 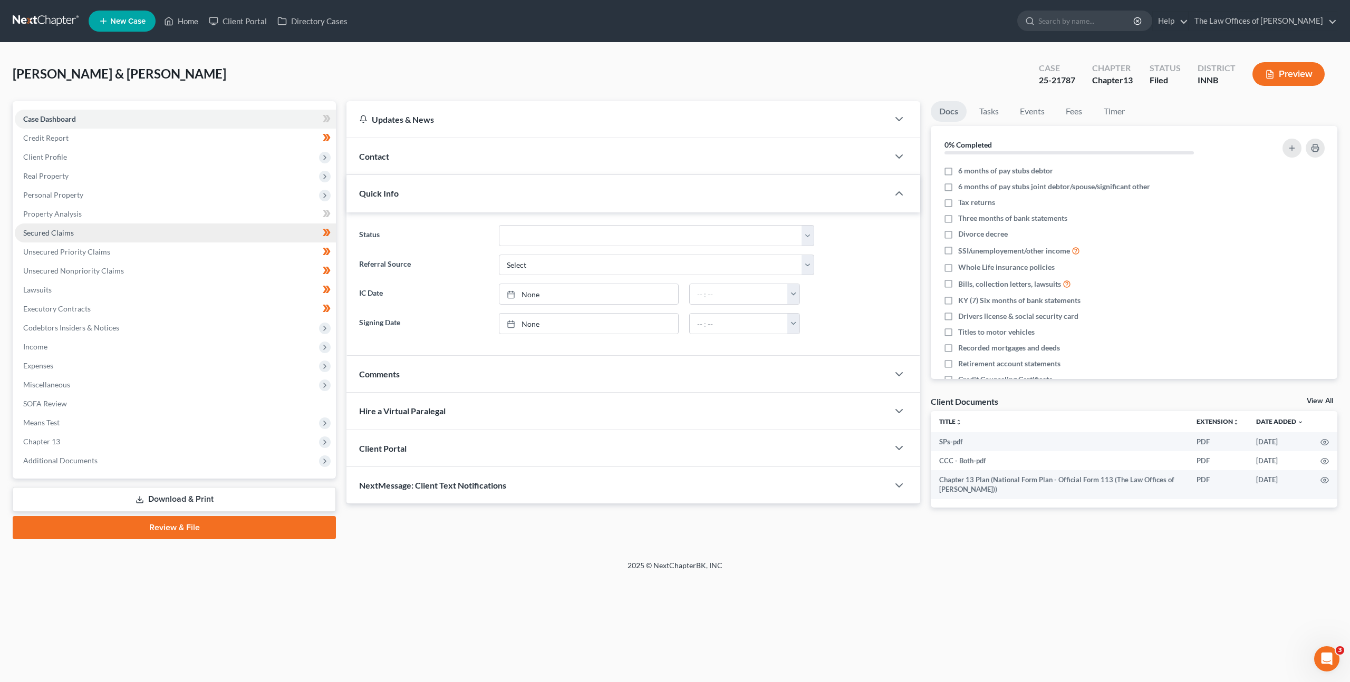 I want to click on span: Hire a Virtual Paralegal, so click(x=402, y=411).